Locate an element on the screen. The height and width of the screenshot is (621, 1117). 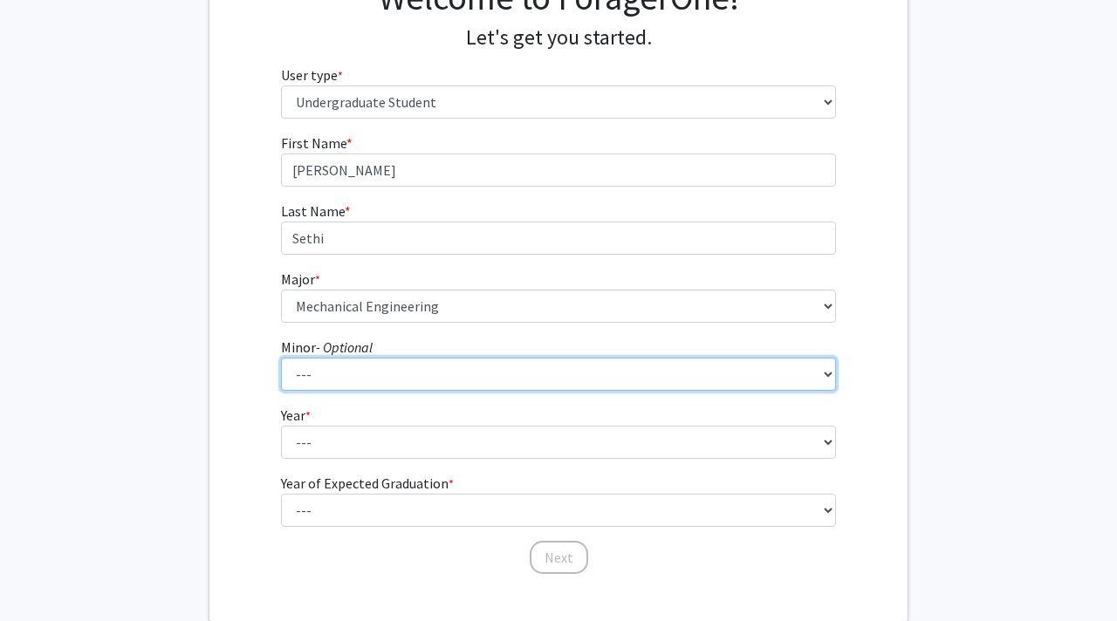
label: Year is located at coordinates (296, 415).